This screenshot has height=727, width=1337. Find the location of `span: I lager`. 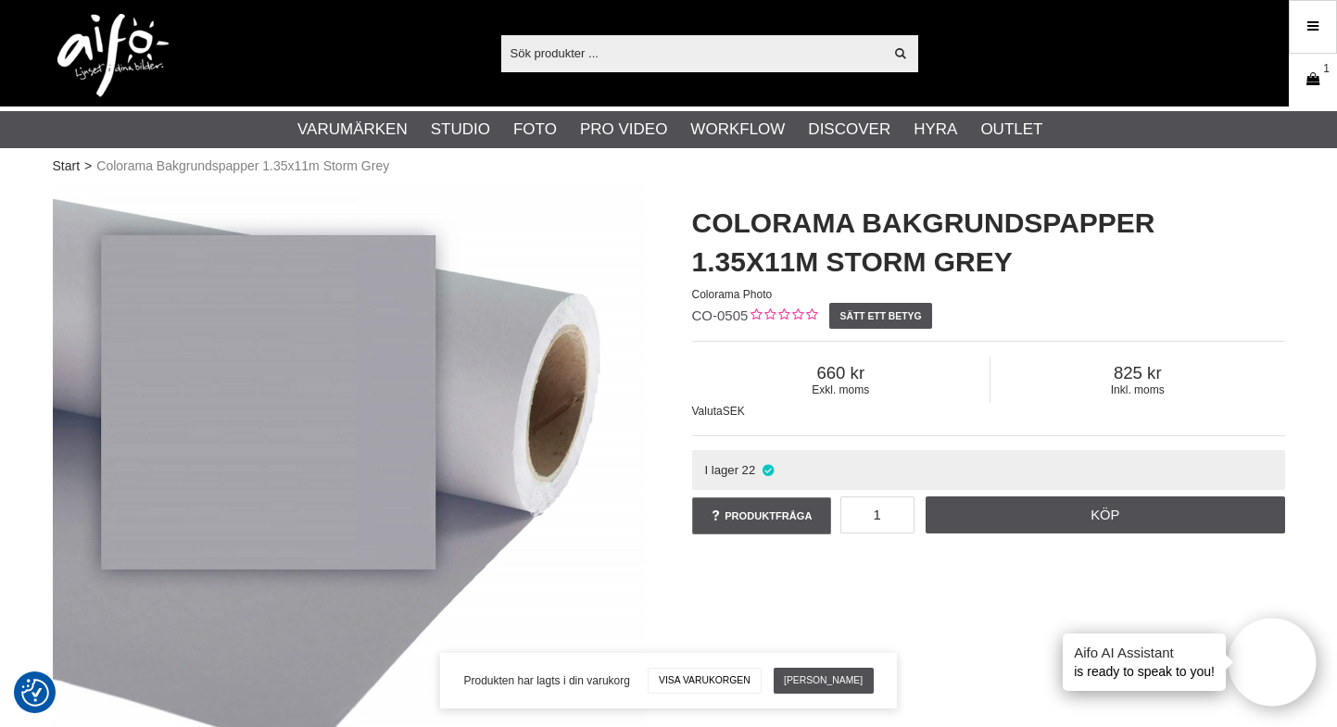

span: I lager is located at coordinates (721, 470).